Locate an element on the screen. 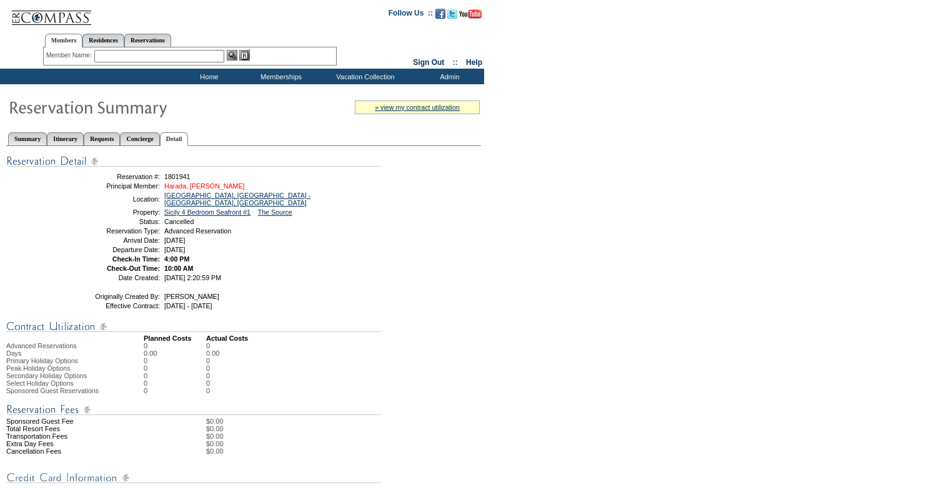 The height and width of the screenshot is (488, 942). strong: Check-Out Time: is located at coordinates (133, 269).